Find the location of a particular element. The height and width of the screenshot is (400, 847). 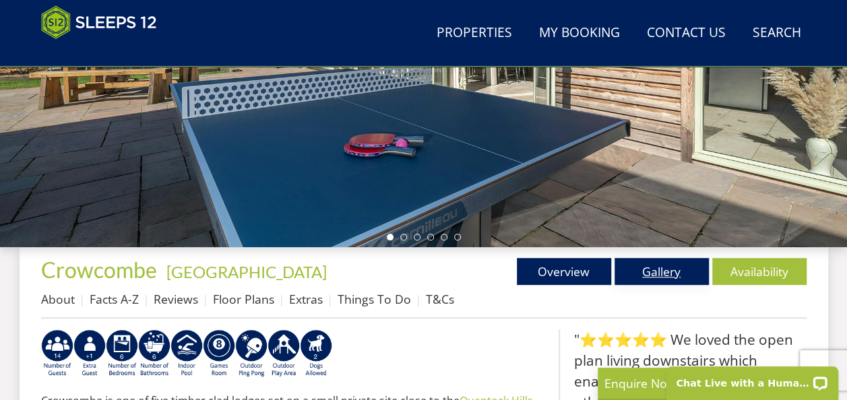

img: AD_4nXedYSikxxHOHvwVe1zj-uvhWiDuegjd4HYl2n2bWxGQmKrAZgnJMrbhh58_oki_pZTOANg4PdWvhHYhVneqXfw7gvoLH... is located at coordinates (251, 354).